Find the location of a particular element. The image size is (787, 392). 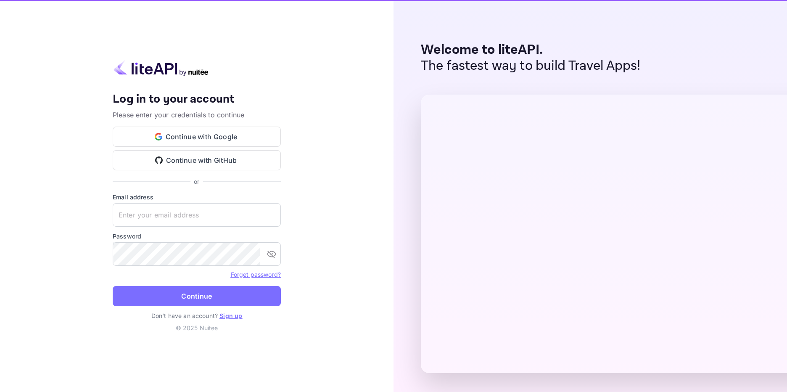

p: Please enter your credentials to continue is located at coordinates (197, 115).